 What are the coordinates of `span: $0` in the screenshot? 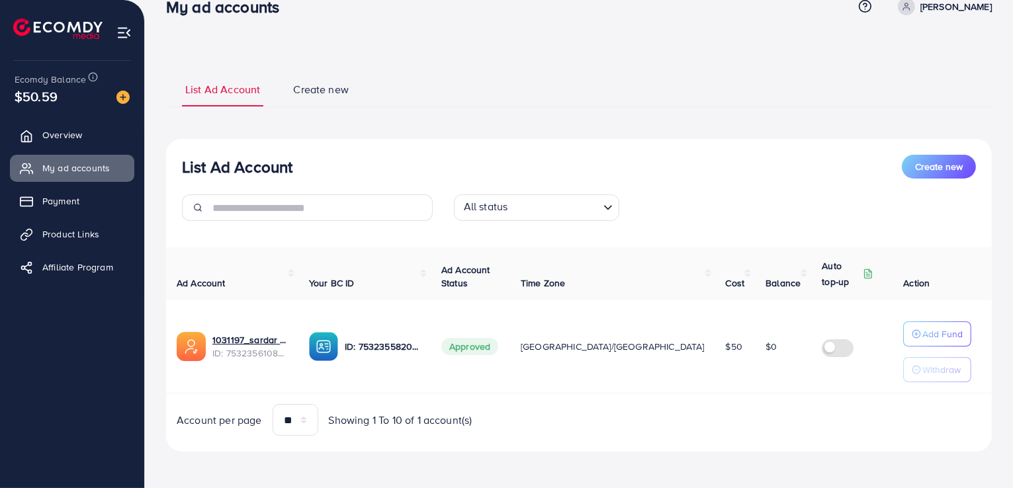 It's located at (771, 347).